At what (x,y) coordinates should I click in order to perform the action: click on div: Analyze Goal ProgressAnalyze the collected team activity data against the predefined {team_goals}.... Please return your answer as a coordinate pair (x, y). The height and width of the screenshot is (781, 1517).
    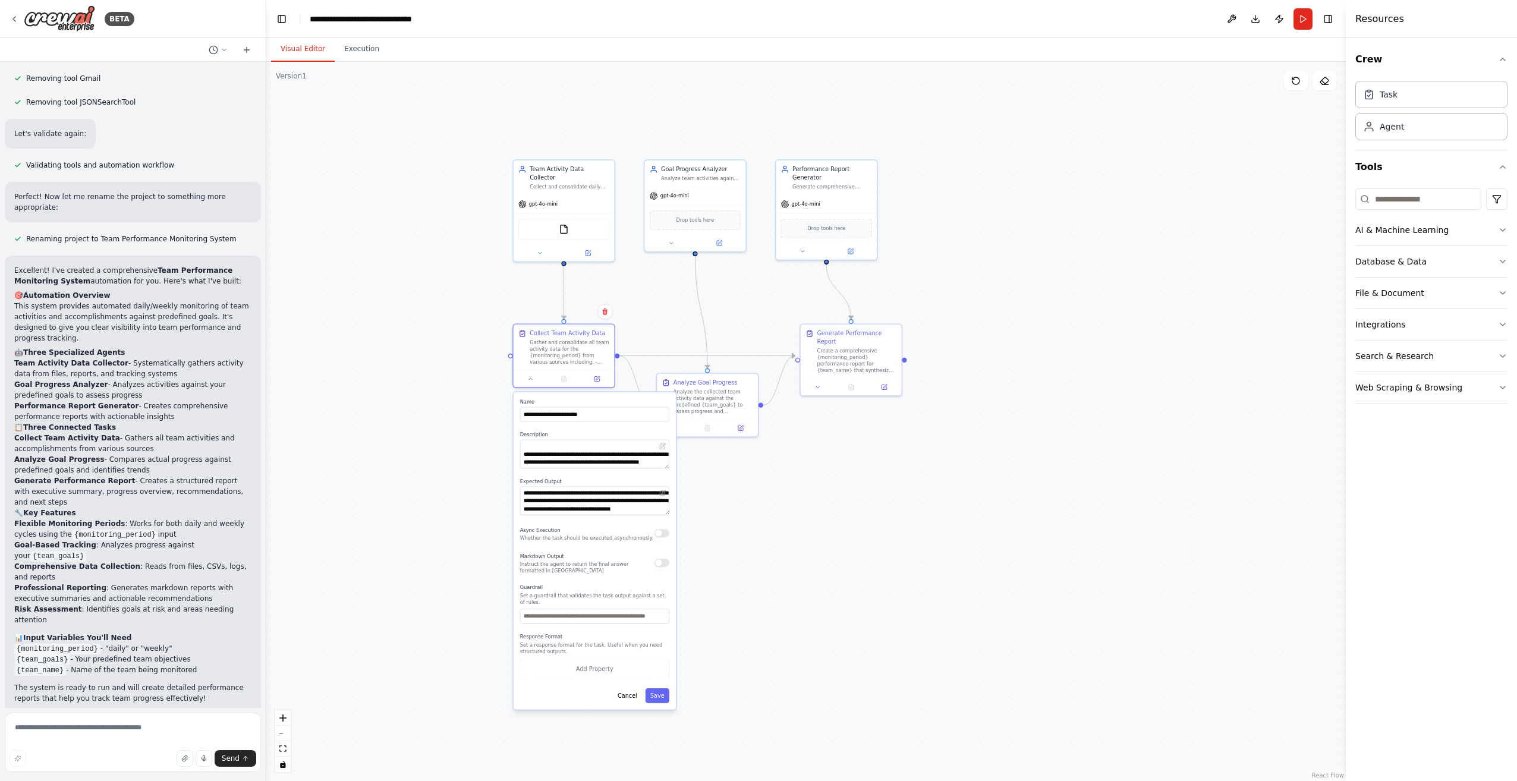
    Looking at the image, I should click on (707, 405).